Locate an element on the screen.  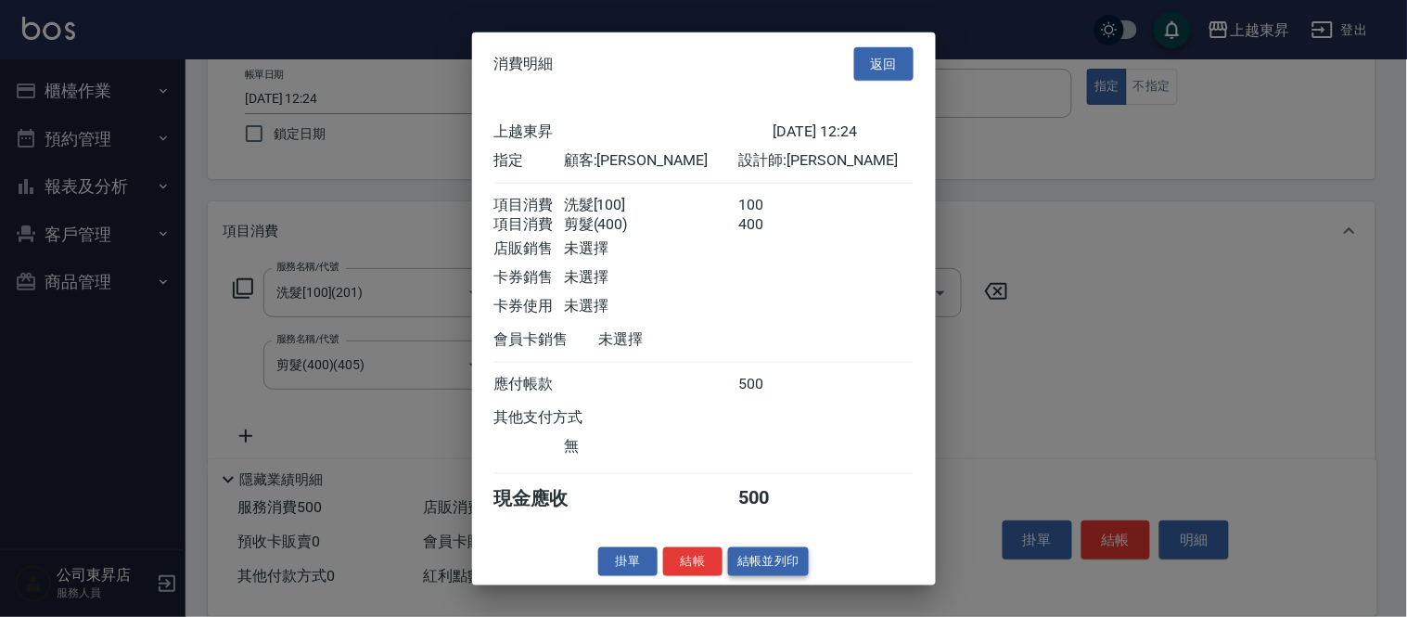
div: 400 is located at coordinates (773, 224).